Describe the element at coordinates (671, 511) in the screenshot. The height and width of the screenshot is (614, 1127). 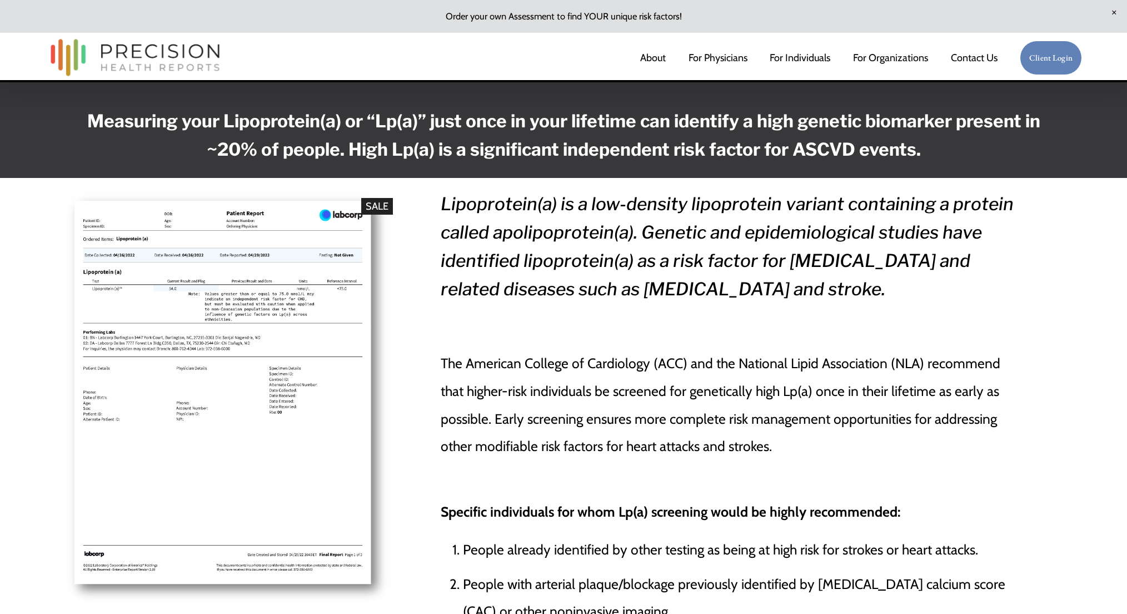
I see `strong: Specific individuals for whom Lp(a) screening would be highly recommended:` at that location.